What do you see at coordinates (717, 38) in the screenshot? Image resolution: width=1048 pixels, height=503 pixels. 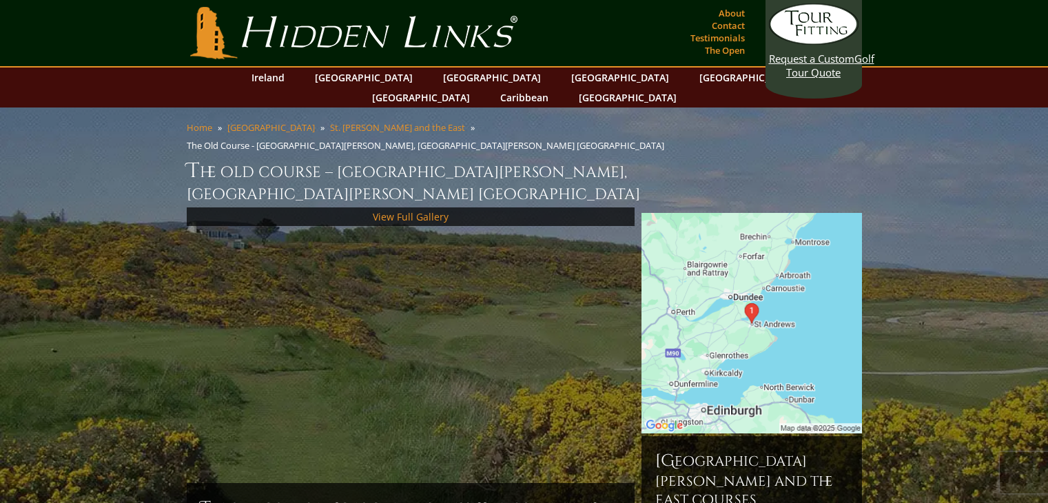 I see `a: Testimonials` at bounding box center [717, 38].